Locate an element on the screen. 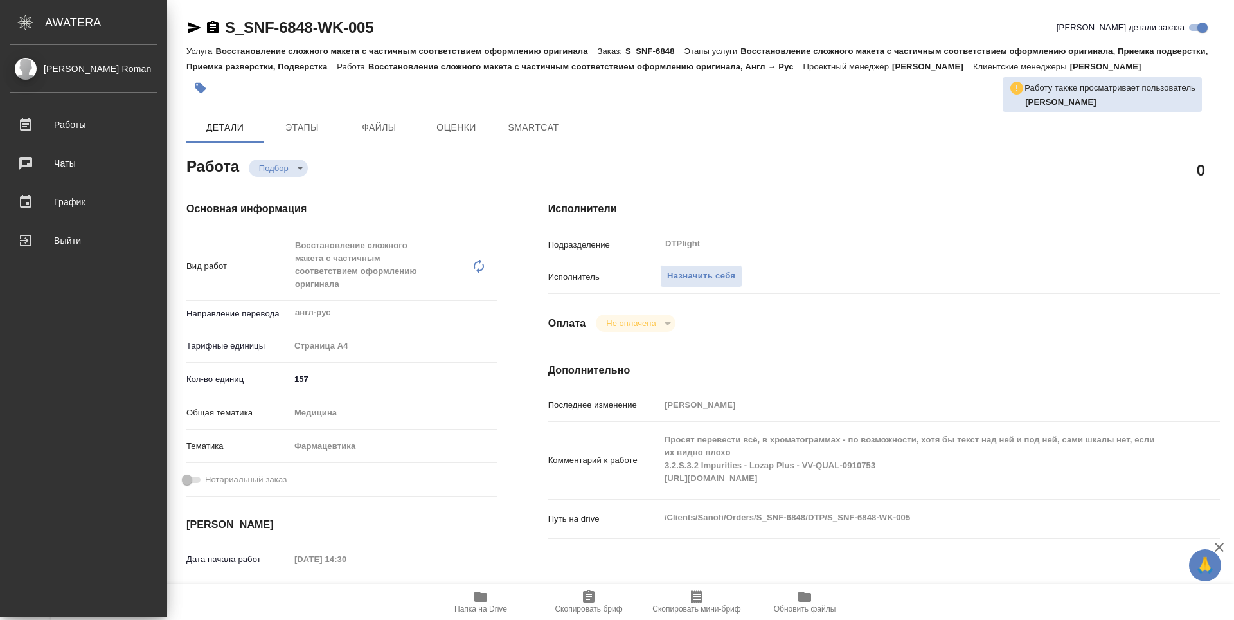 This screenshot has width=1234, height=620. textarea: Просят перевести всё, в хроматограммах - по возможности, хотя бы текст над ней и под ней, сами шк... is located at coordinates (912, 459).